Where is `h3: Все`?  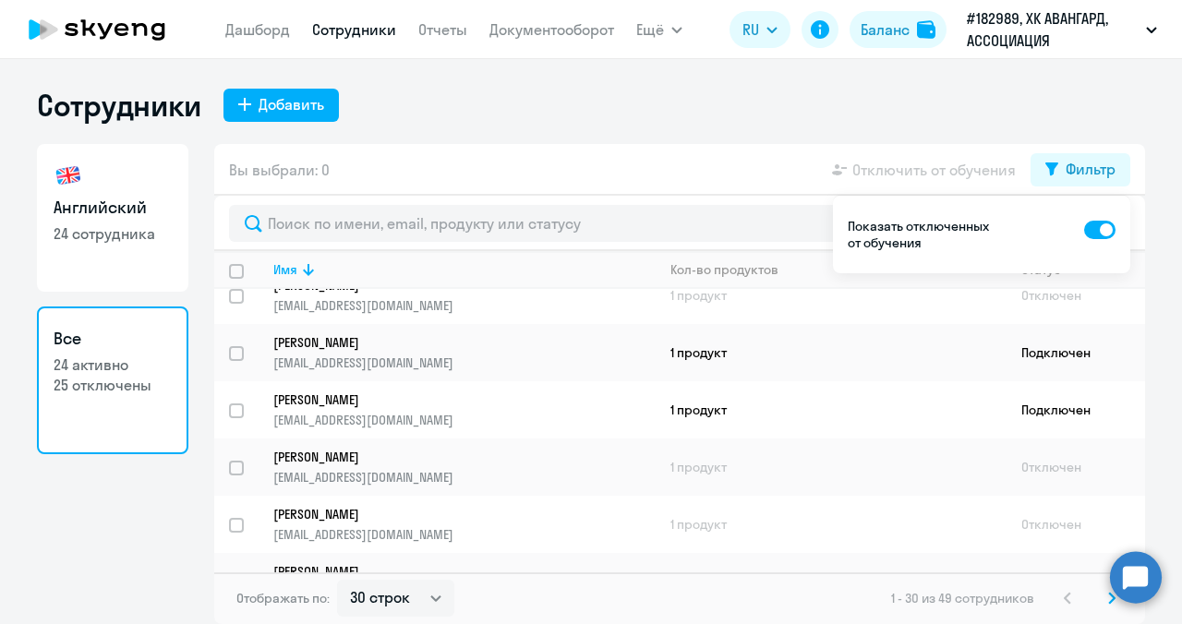
h3: Все is located at coordinates (113, 339).